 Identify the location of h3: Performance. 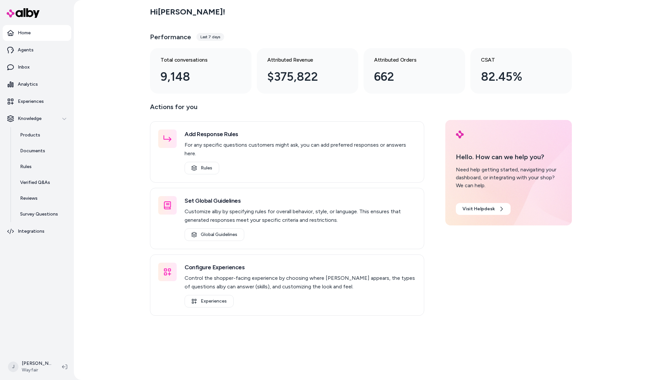
(171, 37).